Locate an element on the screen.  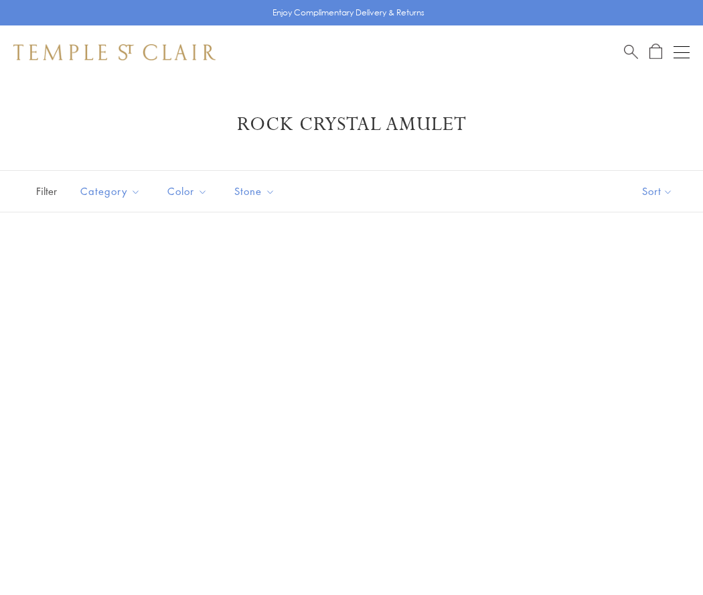
img: Temple St. Clair is located at coordinates (115, 52).